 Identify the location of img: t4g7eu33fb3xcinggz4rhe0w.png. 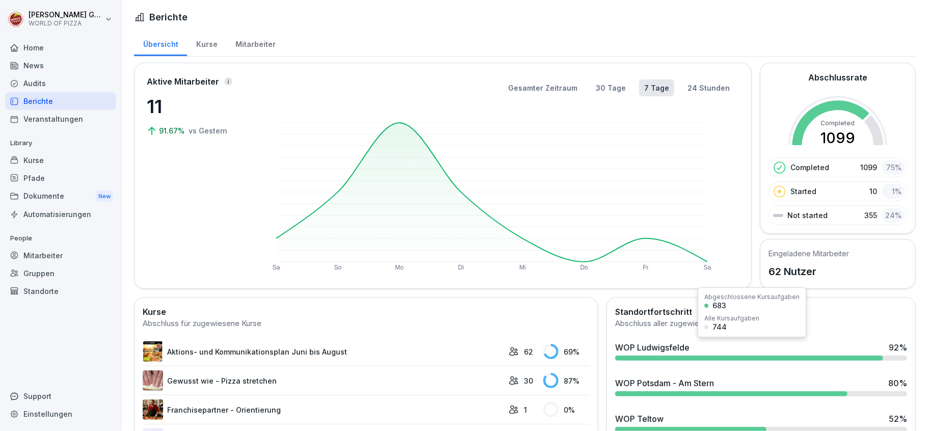
(153, 410).